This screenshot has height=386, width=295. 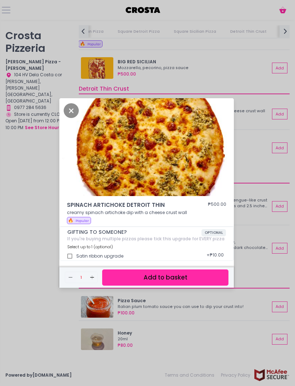 What do you see at coordinates (165, 277) in the screenshot?
I see `button: Add to basket` at bounding box center [165, 277].